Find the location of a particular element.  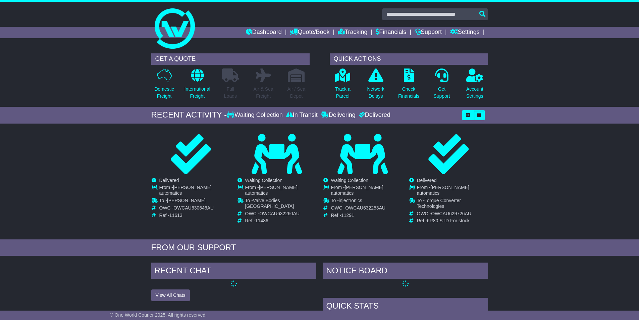

a: Track aParcel is located at coordinates (343, 86).